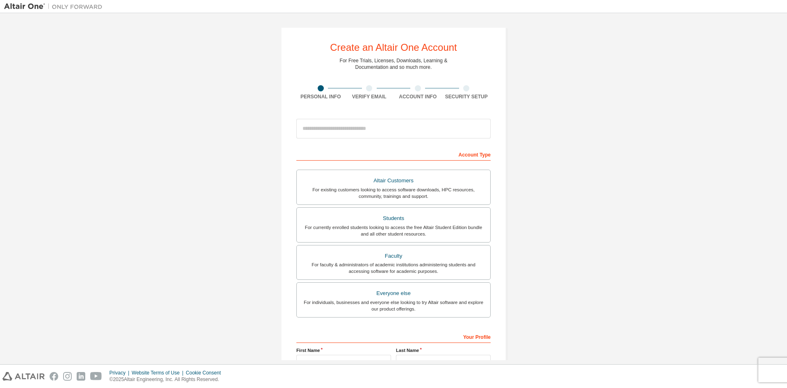 The width and height of the screenshot is (787, 388). I want to click on div: Security Setup, so click(467, 97).